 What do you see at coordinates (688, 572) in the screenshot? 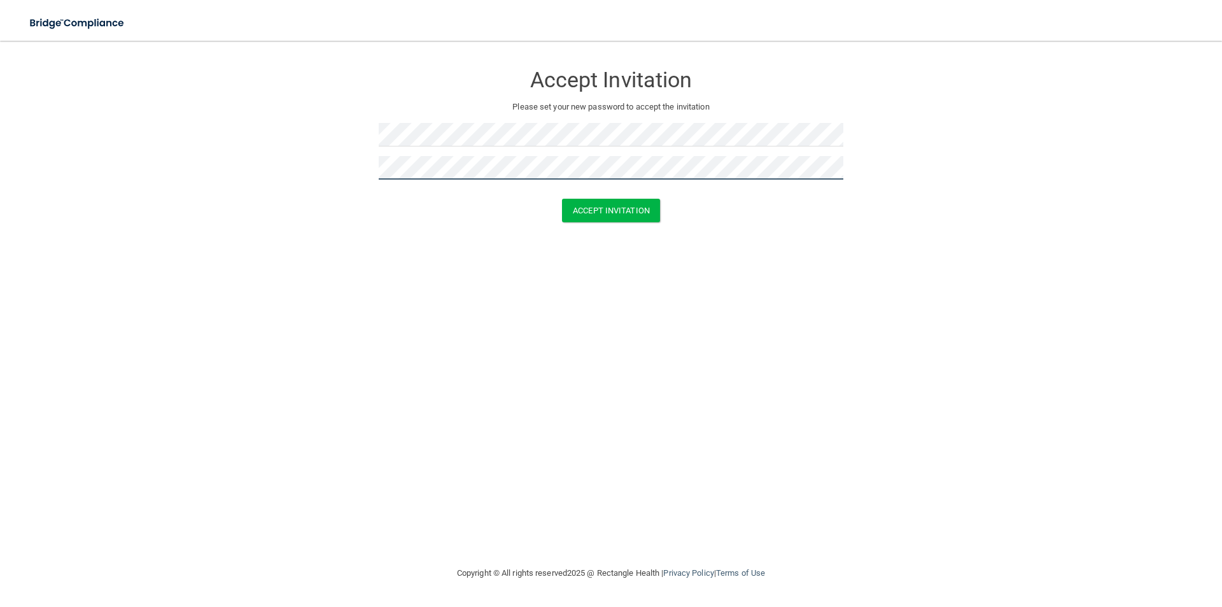
I see `a: Privacy Policy` at bounding box center [688, 572].